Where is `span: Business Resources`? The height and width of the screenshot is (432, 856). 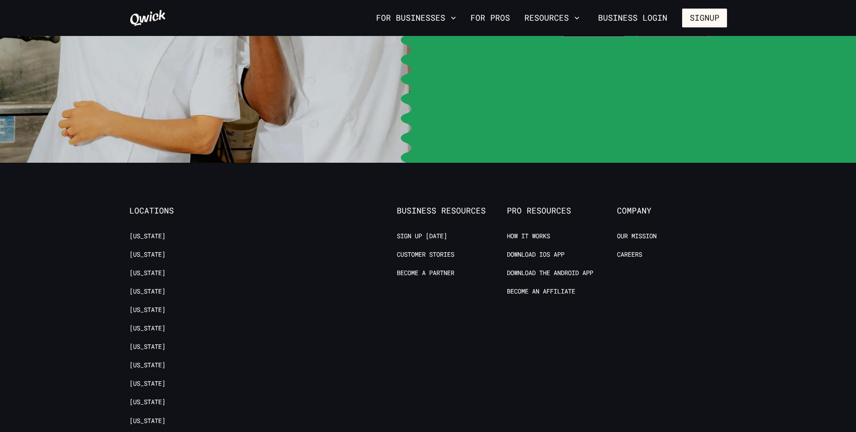 span: Business Resources is located at coordinates (452, 211).